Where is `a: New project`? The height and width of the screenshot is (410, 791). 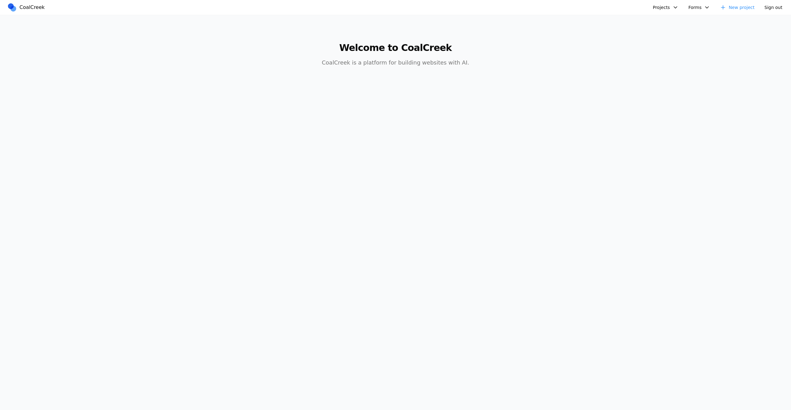 a: New project is located at coordinates (737, 7).